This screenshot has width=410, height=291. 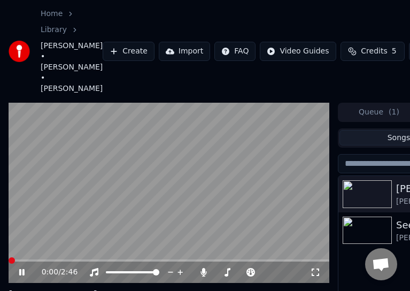 What do you see at coordinates (19, 51) in the screenshot?
I see `img: youka` at bounding box center [19, 51].